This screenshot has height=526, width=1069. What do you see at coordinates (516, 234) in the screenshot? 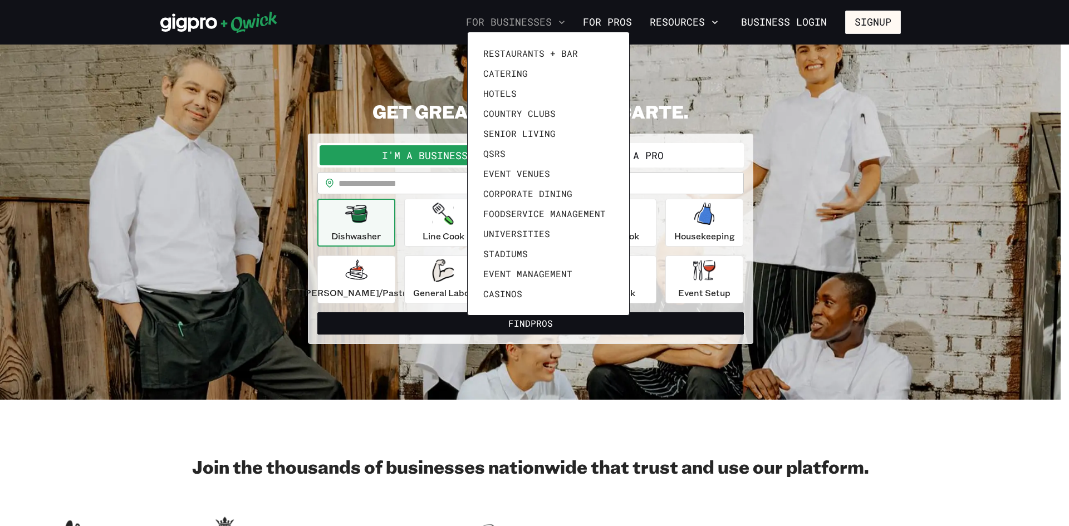
I see `span: Universities` at bounding box center [516, 234].